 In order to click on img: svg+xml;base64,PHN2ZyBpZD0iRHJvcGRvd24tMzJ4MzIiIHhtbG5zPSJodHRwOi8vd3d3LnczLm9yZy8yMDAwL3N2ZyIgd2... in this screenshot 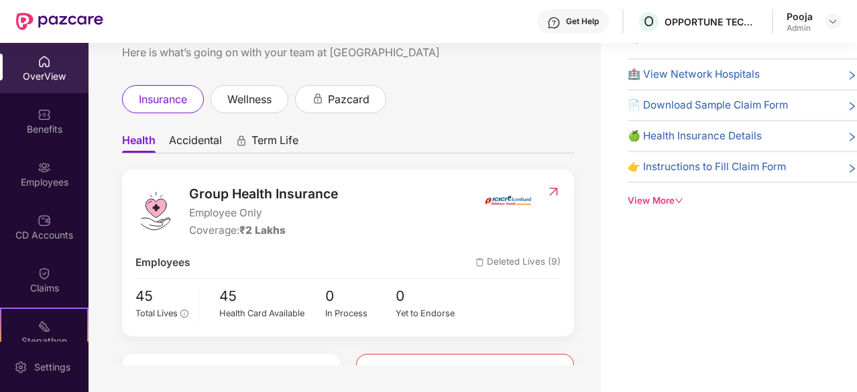, I will do `click(833, 21)`.